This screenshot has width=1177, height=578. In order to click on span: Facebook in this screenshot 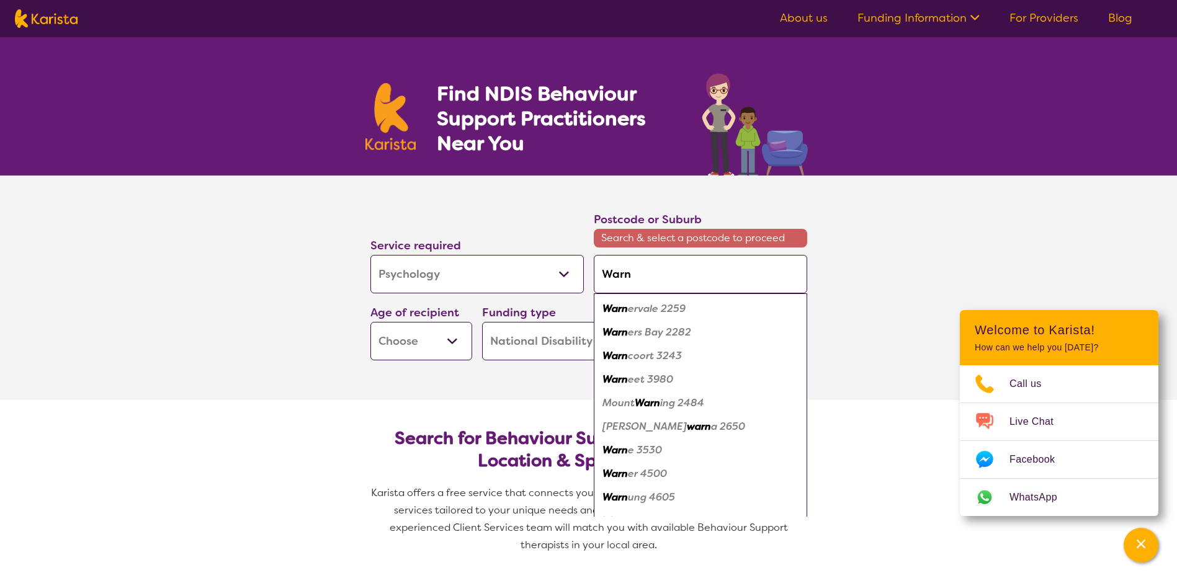, I will do `click(1040, 460)`.